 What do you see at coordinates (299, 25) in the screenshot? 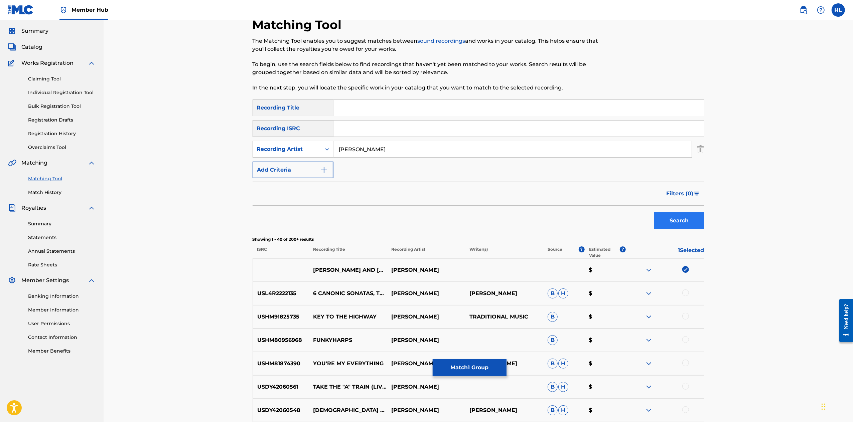
I see `h2: Matching Tool` at bounding box center [299, 25].